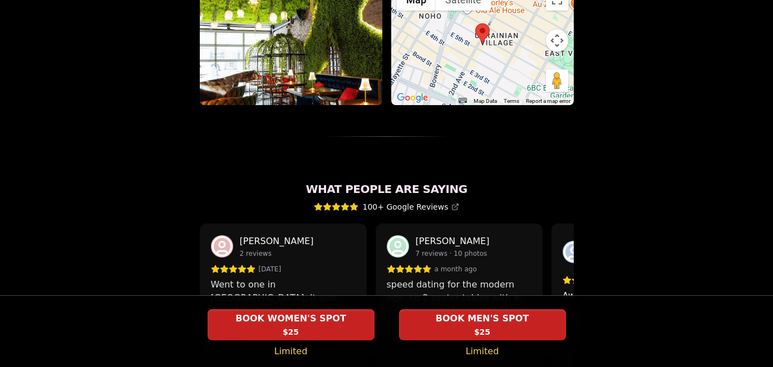 This screenshot has width=773, height=367. What do you see at coordinates (291, 325) in the screenshot?
I see `button: BOOK WOMEN'S SPOT - Limited` at bounding box center [291, 325].